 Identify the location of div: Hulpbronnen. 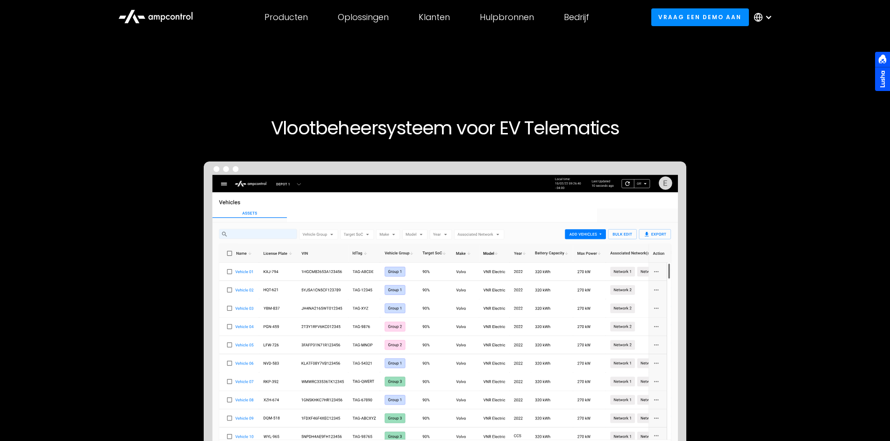
(507, 17).